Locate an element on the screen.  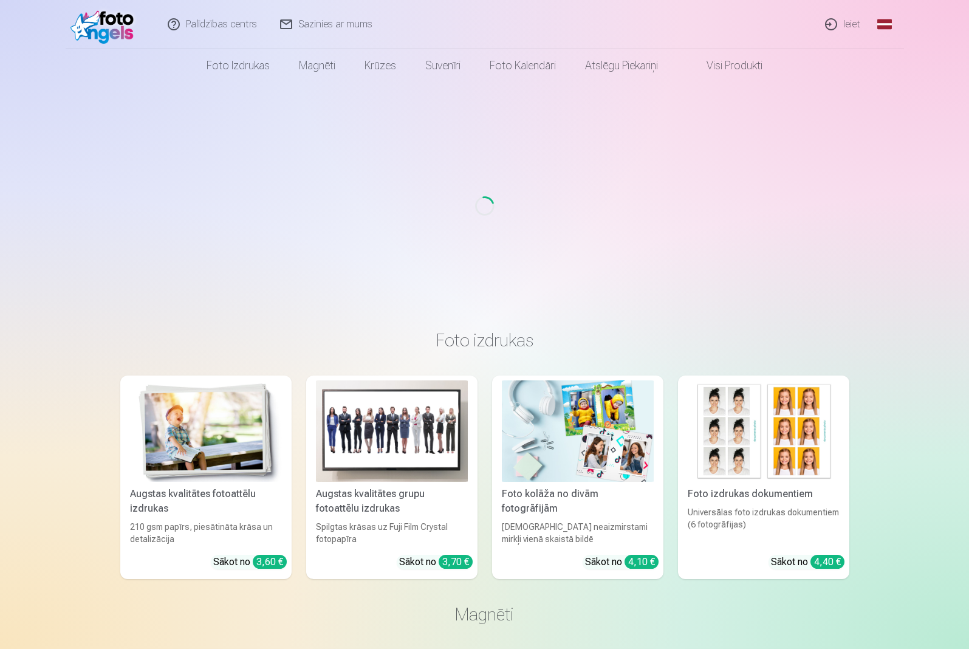
a: Foto izdrukas dokumentiemFoto izdrukas dokumentiemUniversālas foto izdrukas dokumentiem (6 fotogr... is located at coordinates (764, 477).